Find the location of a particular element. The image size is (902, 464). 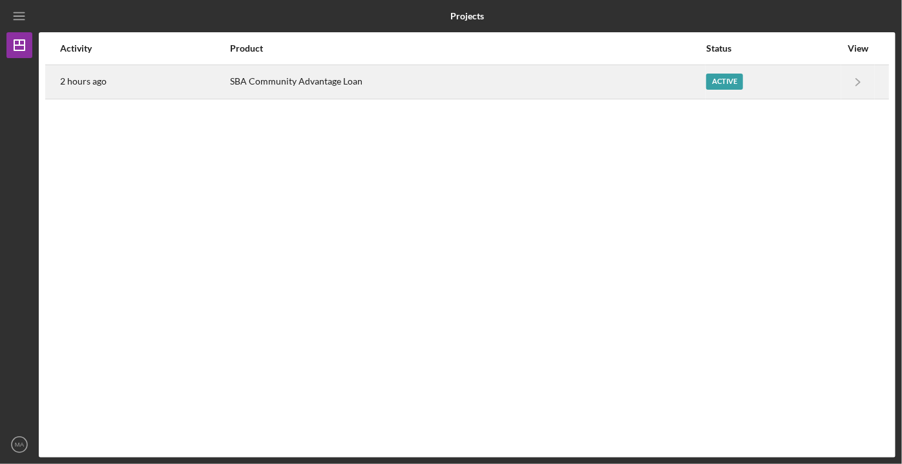

div: SBA Community Advantage Loan is located at coordinates (467, 82).